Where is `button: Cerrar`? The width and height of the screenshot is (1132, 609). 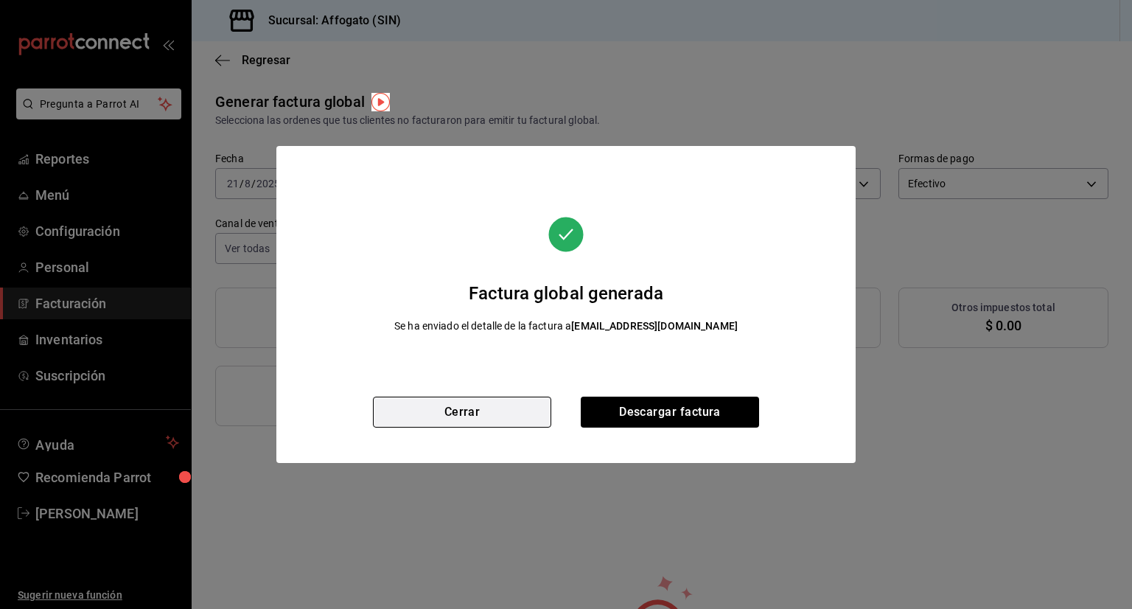
button: Cerrar is located at coordinates (462, 412).